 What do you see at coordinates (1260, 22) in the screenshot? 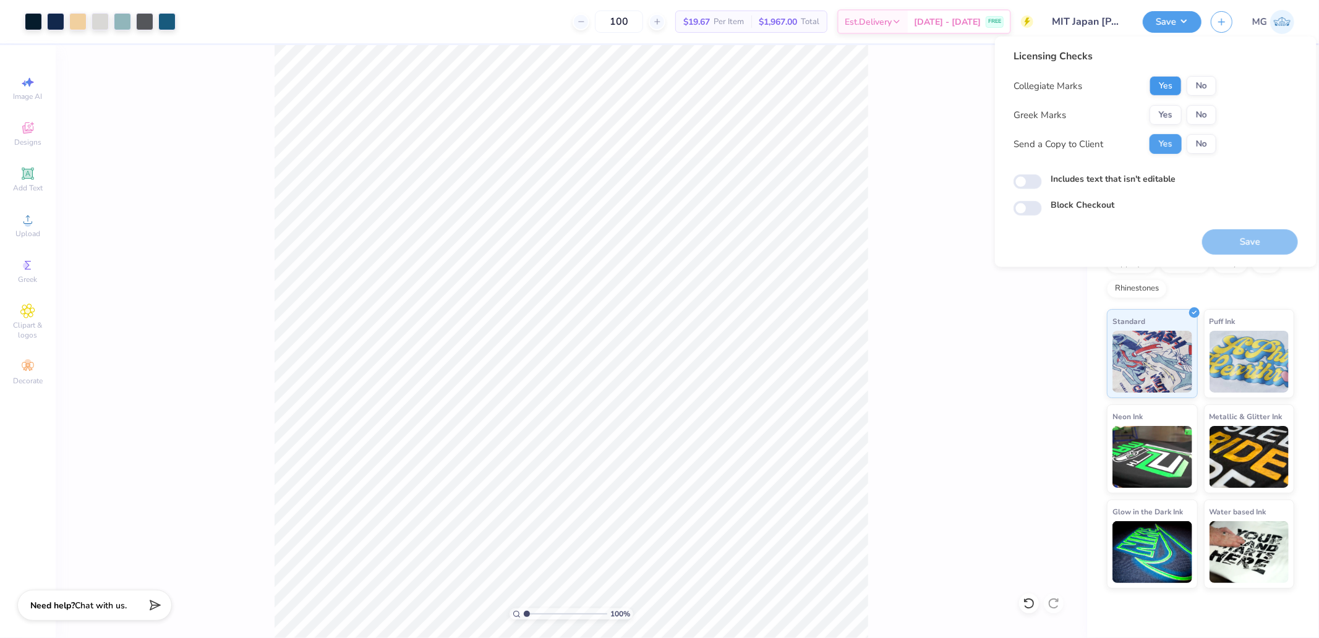
I see `span: MG` at bounding box center [1260, 22].